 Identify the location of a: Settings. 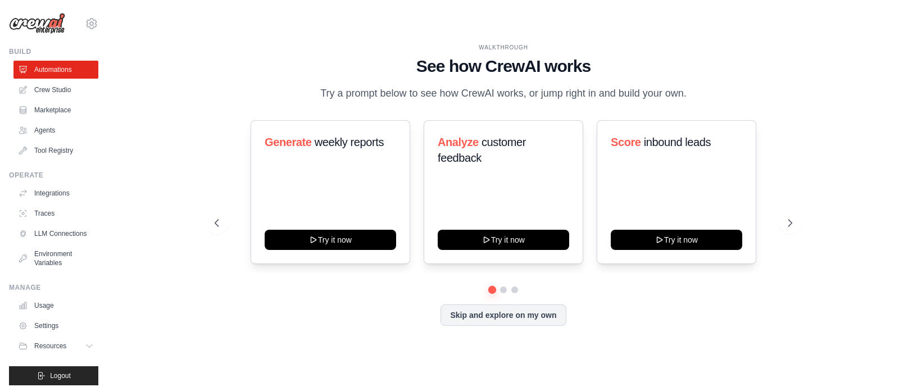
(56, 326).